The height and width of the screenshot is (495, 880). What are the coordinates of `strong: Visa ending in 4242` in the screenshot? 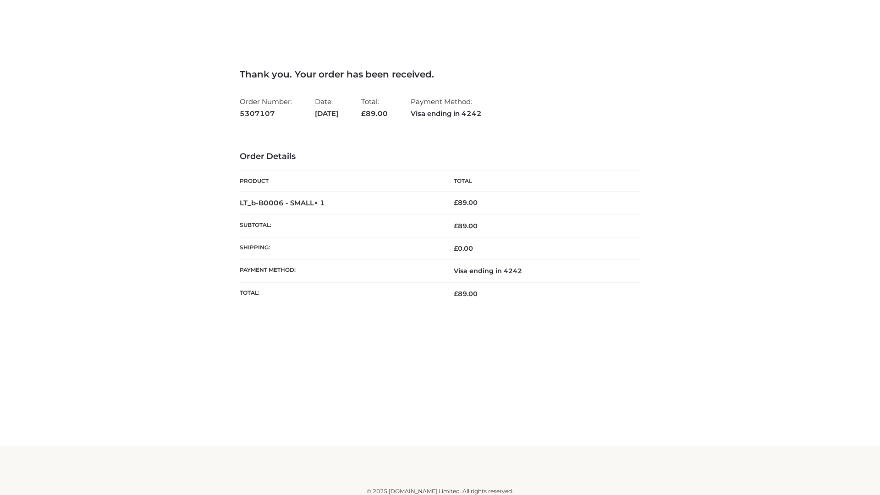 It's located at (446, 114).